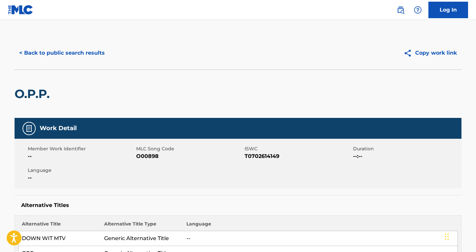 This screenshot has width=476, height=252. I want to click on img: Copy work link, so click(410, 53).